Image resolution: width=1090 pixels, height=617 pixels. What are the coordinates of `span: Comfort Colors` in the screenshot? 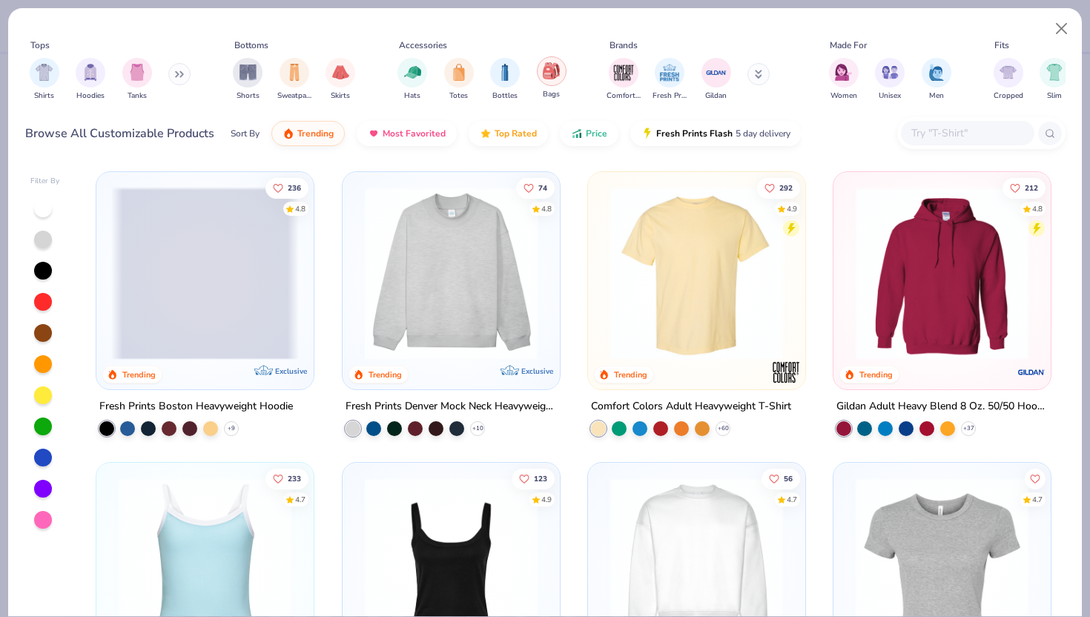 It's located at (623, 96).